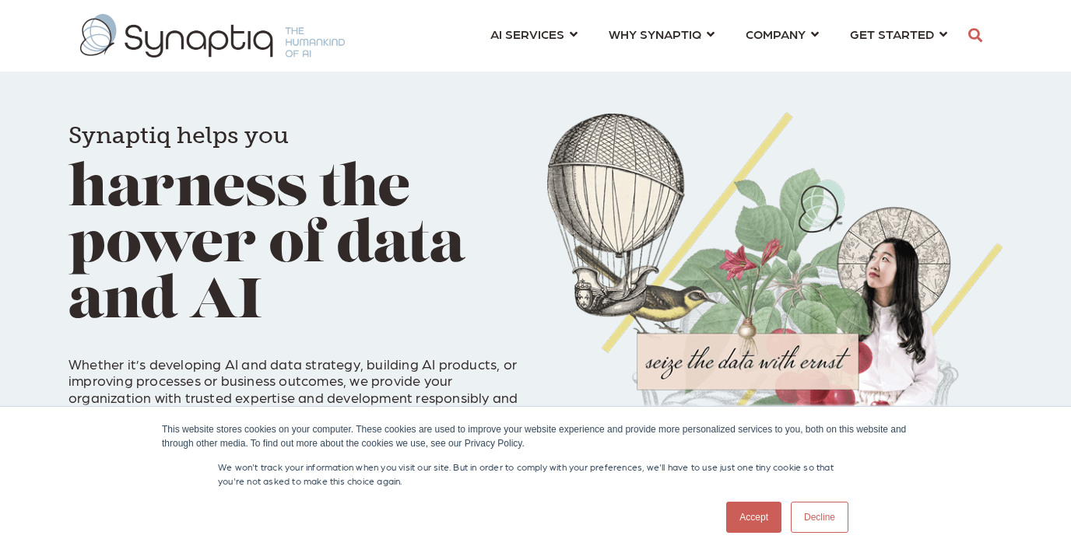  What do you see at coordinates (212, 36) in the screenshot?
I see `img: synaptiq logo-1` at bounding box center [212, 36].